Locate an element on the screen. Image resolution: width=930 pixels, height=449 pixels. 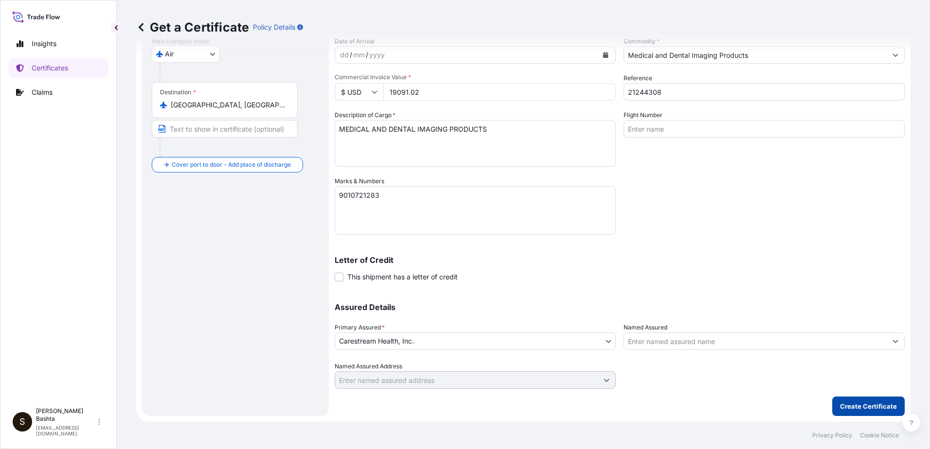
input: Text to appear on certificate is located at coordinates (225, 129).